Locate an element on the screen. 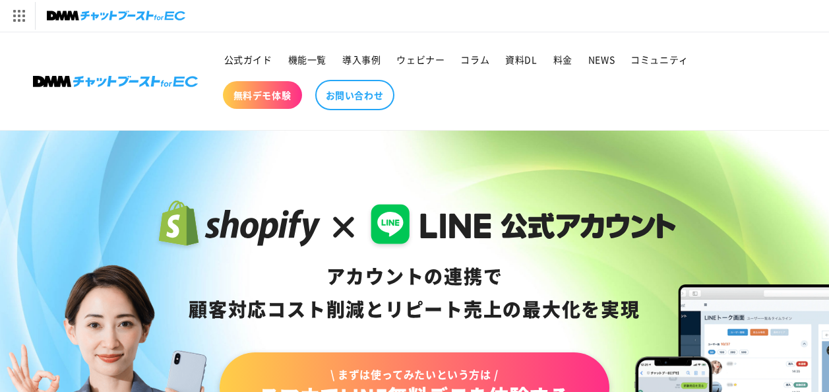  span: 料金 is located at coordinates (562, 59).